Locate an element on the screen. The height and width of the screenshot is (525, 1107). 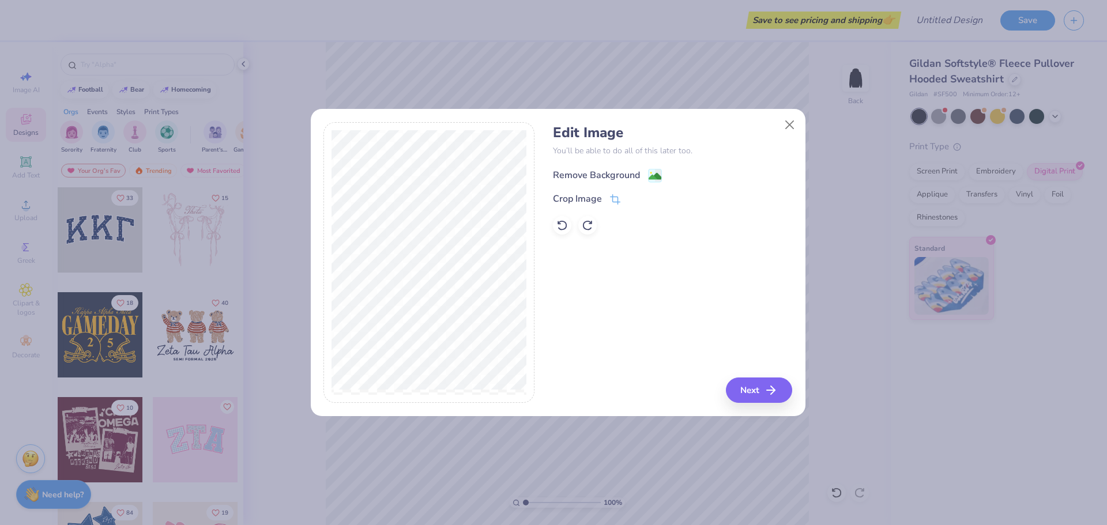
button: Next is located at coordinates (759, 390).